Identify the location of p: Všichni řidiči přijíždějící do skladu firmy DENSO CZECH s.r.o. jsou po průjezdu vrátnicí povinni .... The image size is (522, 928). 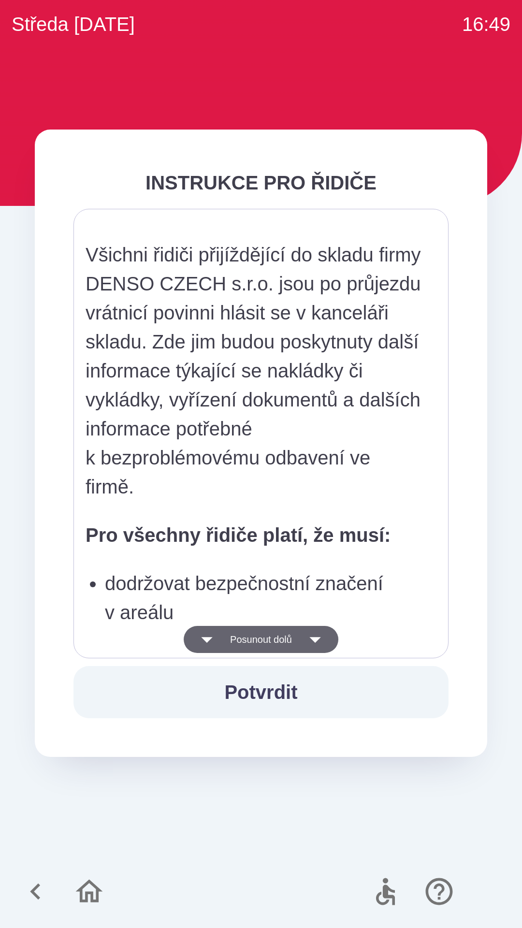
(254, 371).